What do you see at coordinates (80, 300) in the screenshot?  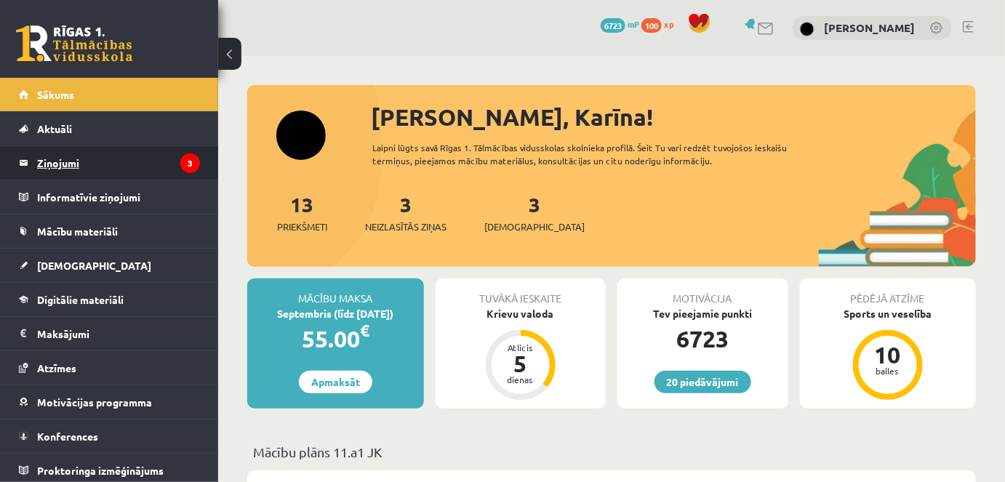 I see `span: Digitālie materiāli` at bounding box center [80, 300].